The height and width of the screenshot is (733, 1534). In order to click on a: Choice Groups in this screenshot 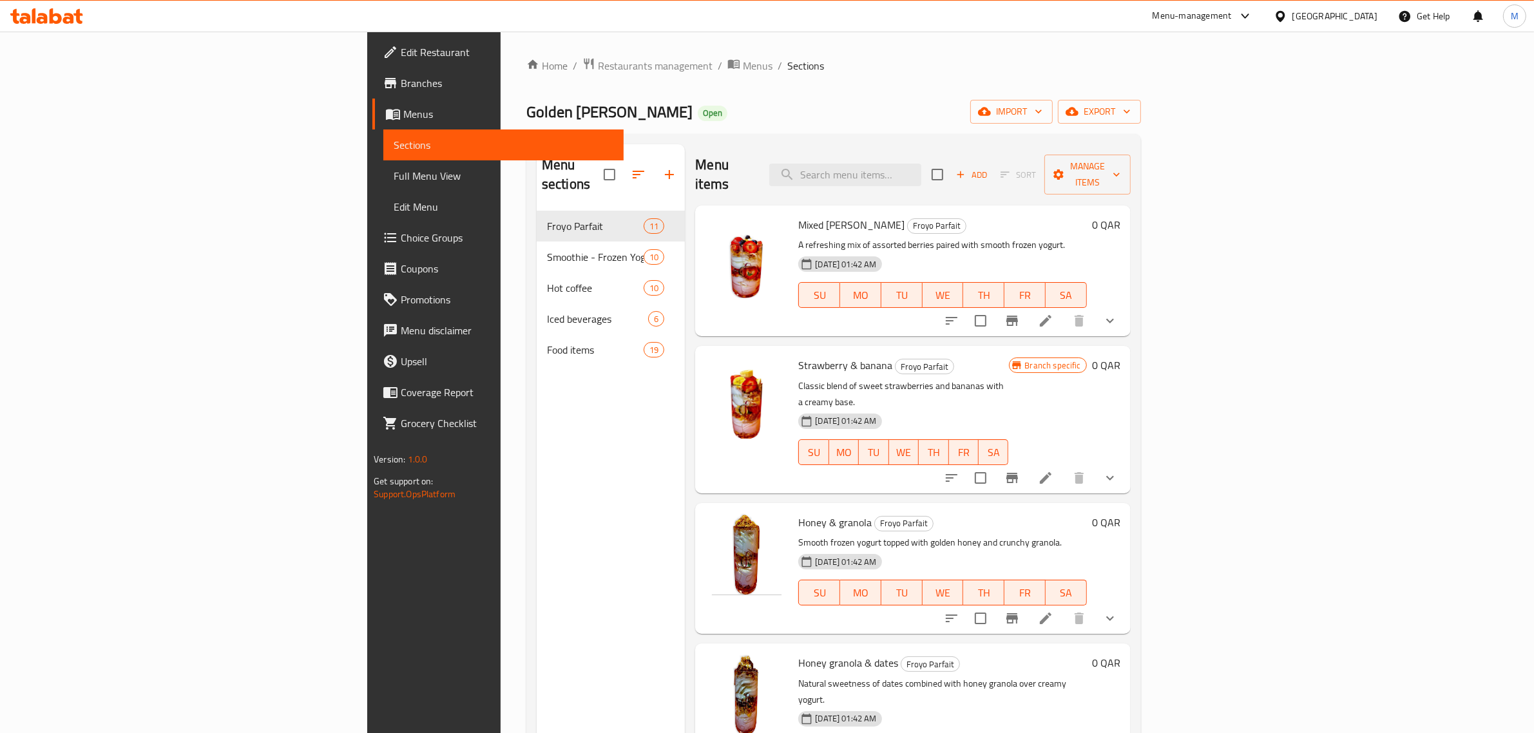, I will do `click(498, 238)`.